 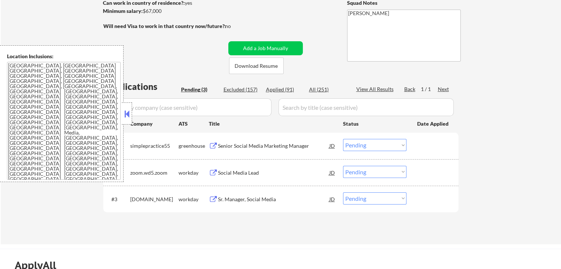 What do you see at coordinates (256, 66) in the screenshot?
I see `button: Download Resume` at bounding box center [256, 66].